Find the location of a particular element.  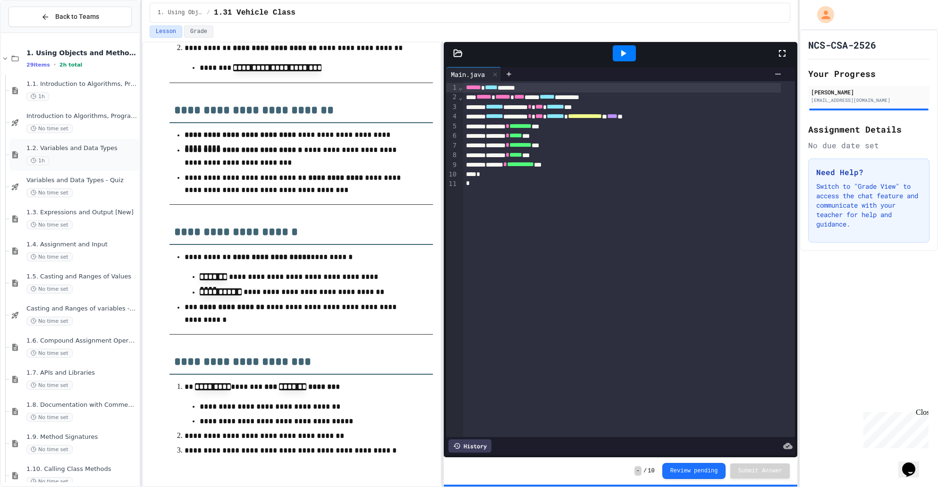

div: 4 is located at coordinates (452, 117).